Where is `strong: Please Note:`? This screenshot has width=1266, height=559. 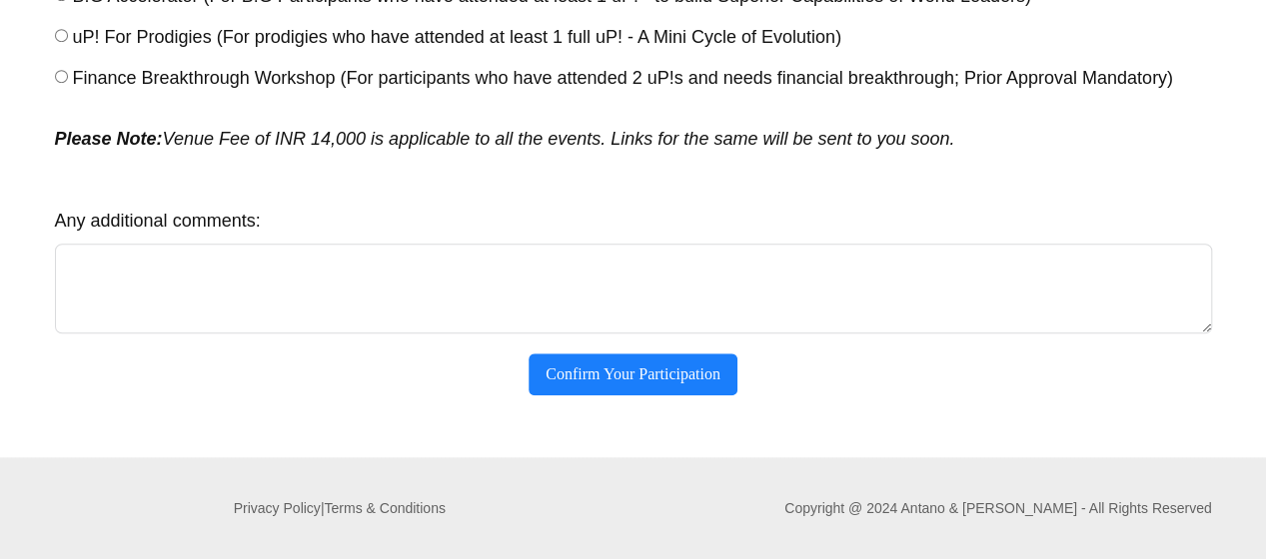 strong: Please Note: is located at coordinates (109, 139).